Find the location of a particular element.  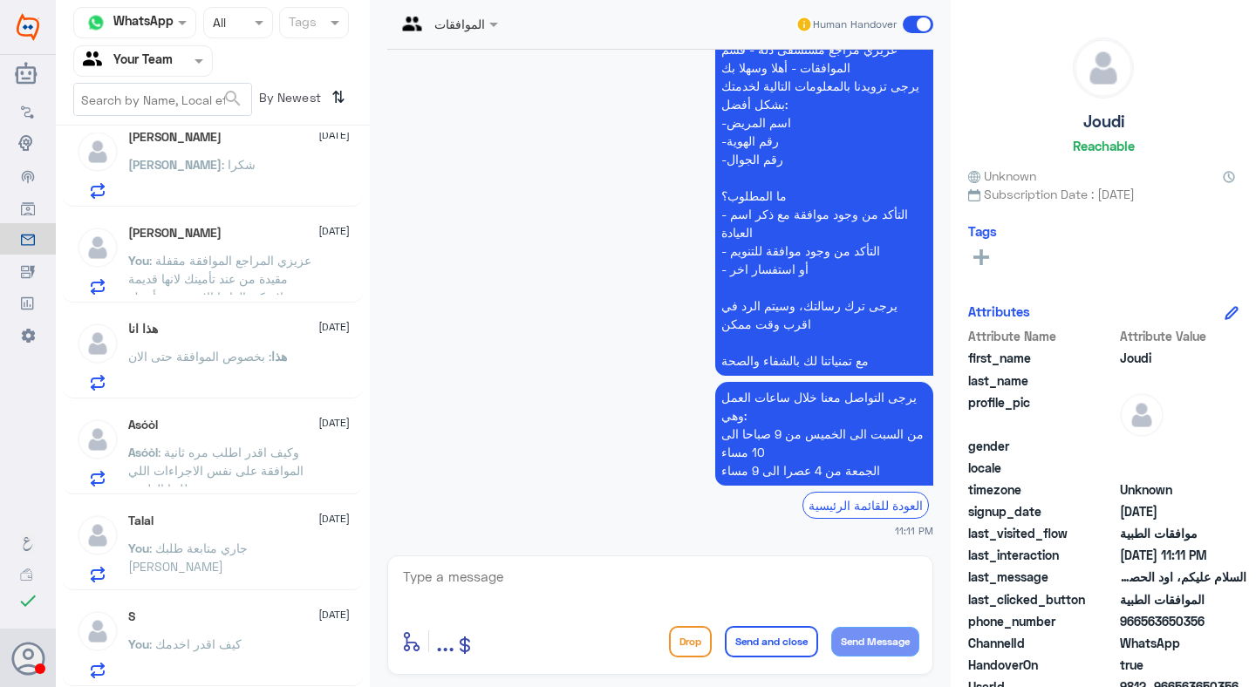

span: HandoverOn is located at coordinates (1042, 665).